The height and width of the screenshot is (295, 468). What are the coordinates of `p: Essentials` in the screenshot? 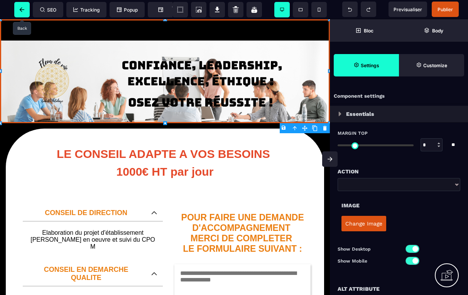 It's located at (360, 114).